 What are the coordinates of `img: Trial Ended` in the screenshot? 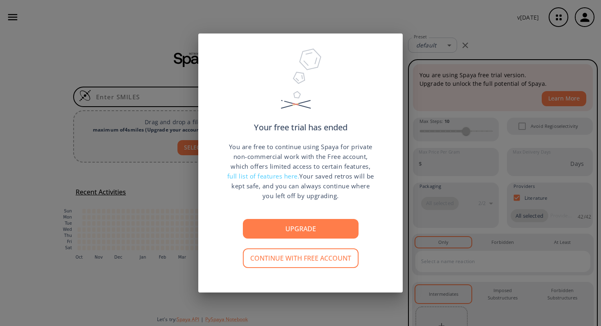 It's located at (301, 85).